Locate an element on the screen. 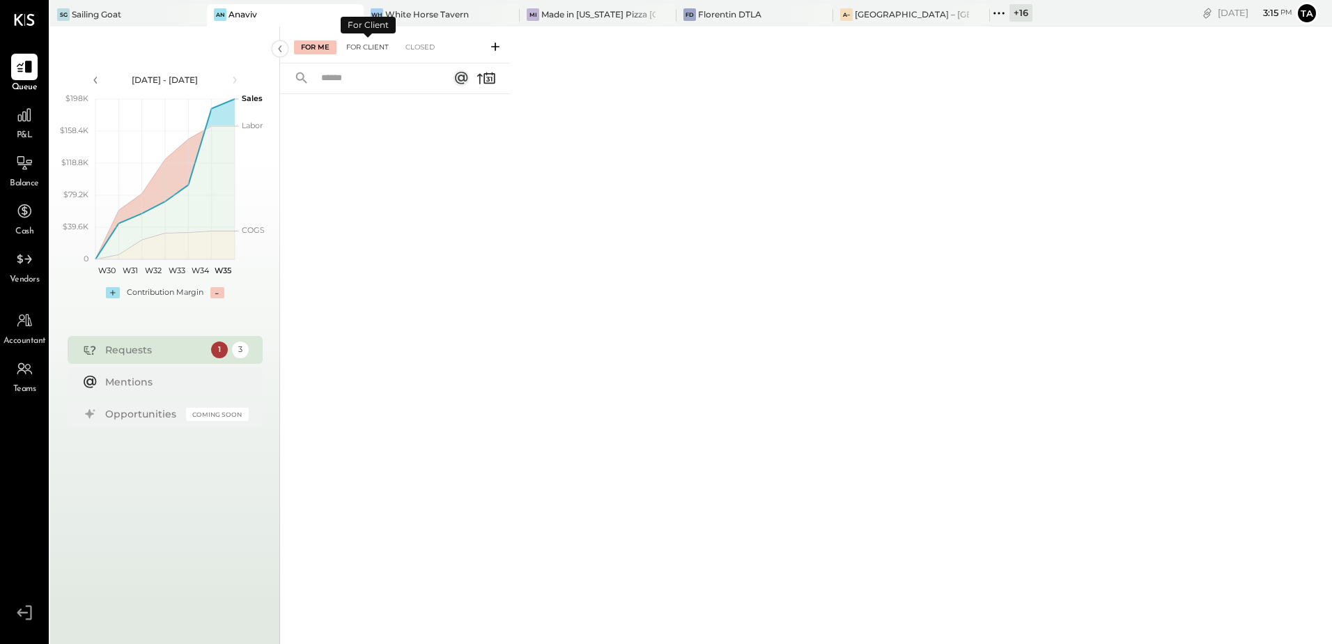 Image resolution: width=1332 pixels, height=644 pixels. a: Accountant is located at coordinates (24, 327).